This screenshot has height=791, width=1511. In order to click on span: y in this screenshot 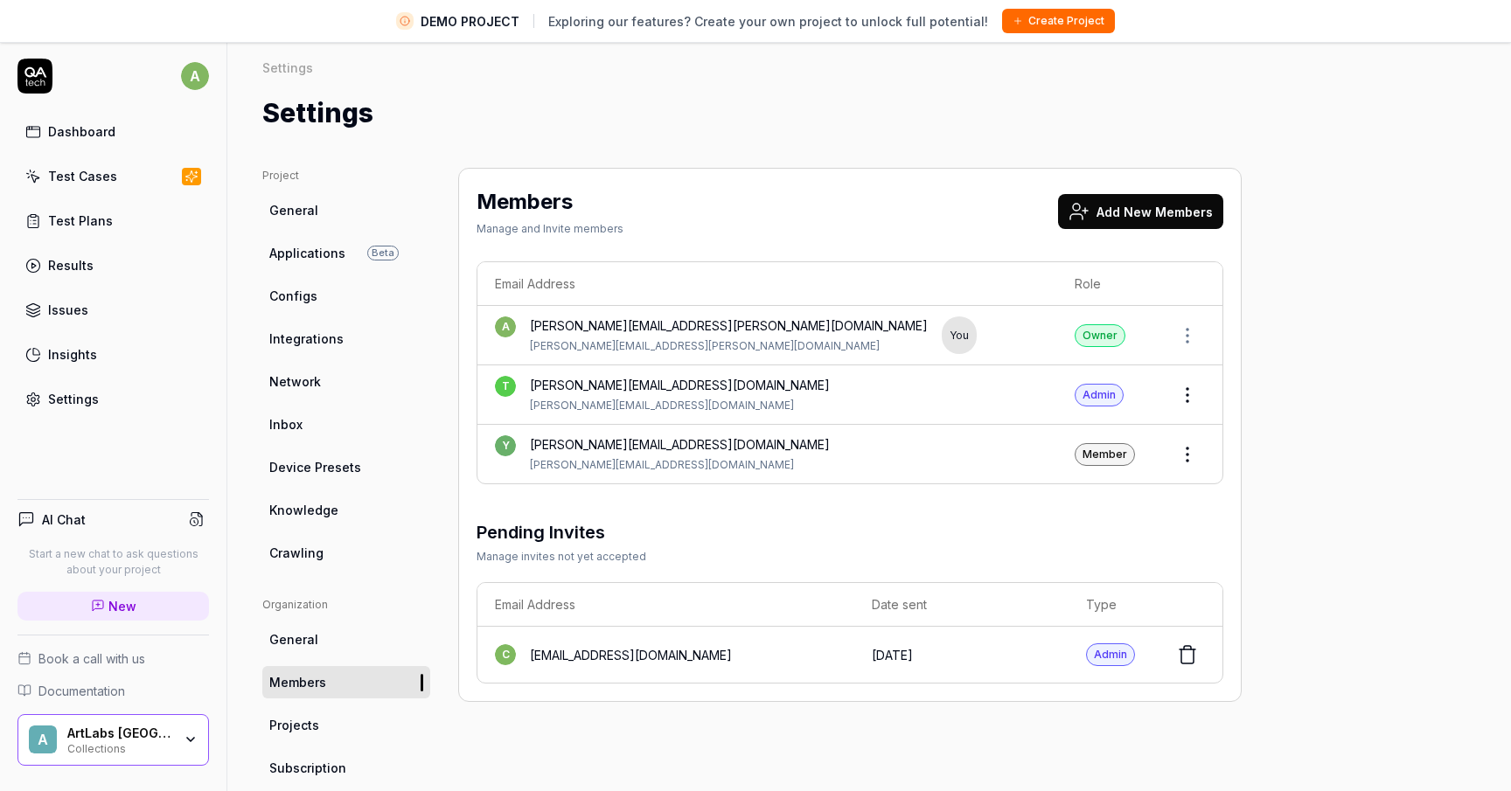, I will do `click(505, 446)`.